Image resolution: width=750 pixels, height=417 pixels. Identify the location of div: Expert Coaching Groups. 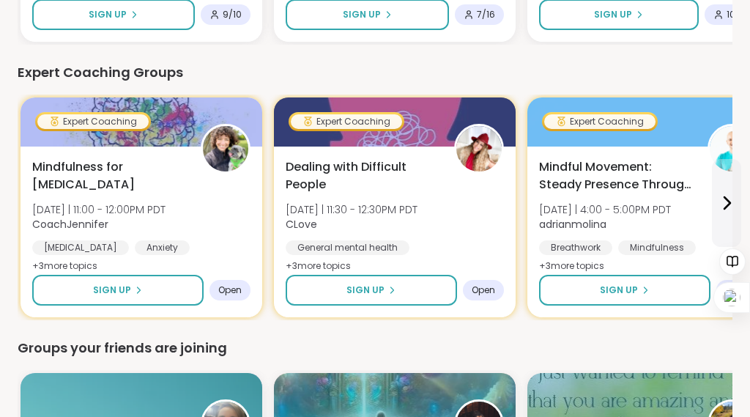
(375, 73).